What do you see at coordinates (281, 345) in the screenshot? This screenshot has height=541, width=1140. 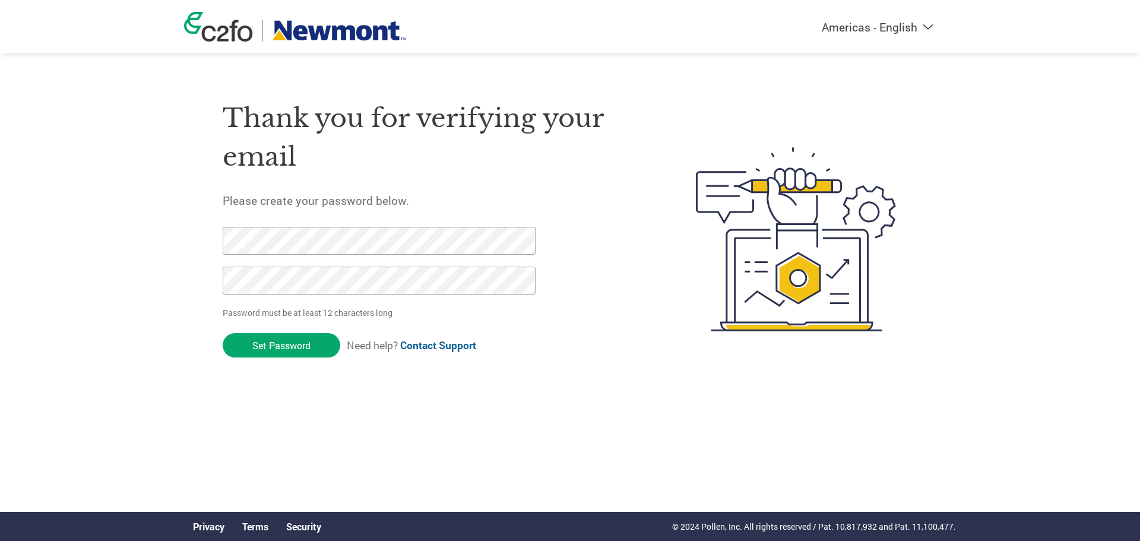 I see `input: Set Password` at bounding box center [281, 345].